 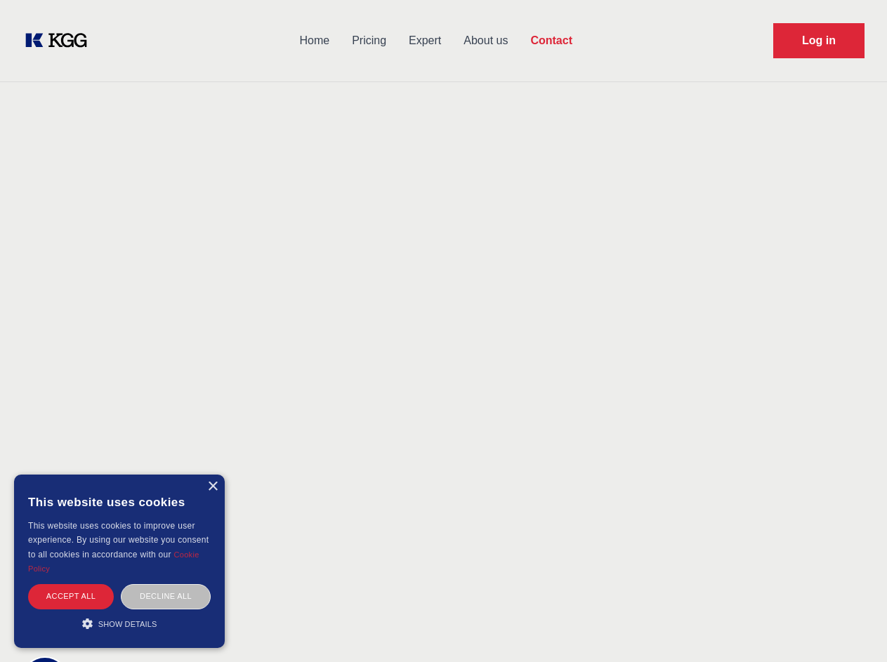 What do you see at coordinates (118, 540) in the screenshot?
I see `span: This website uses cookies to improve user experience. By using our website you consent to all coo...` at bounding box center [118, 540].